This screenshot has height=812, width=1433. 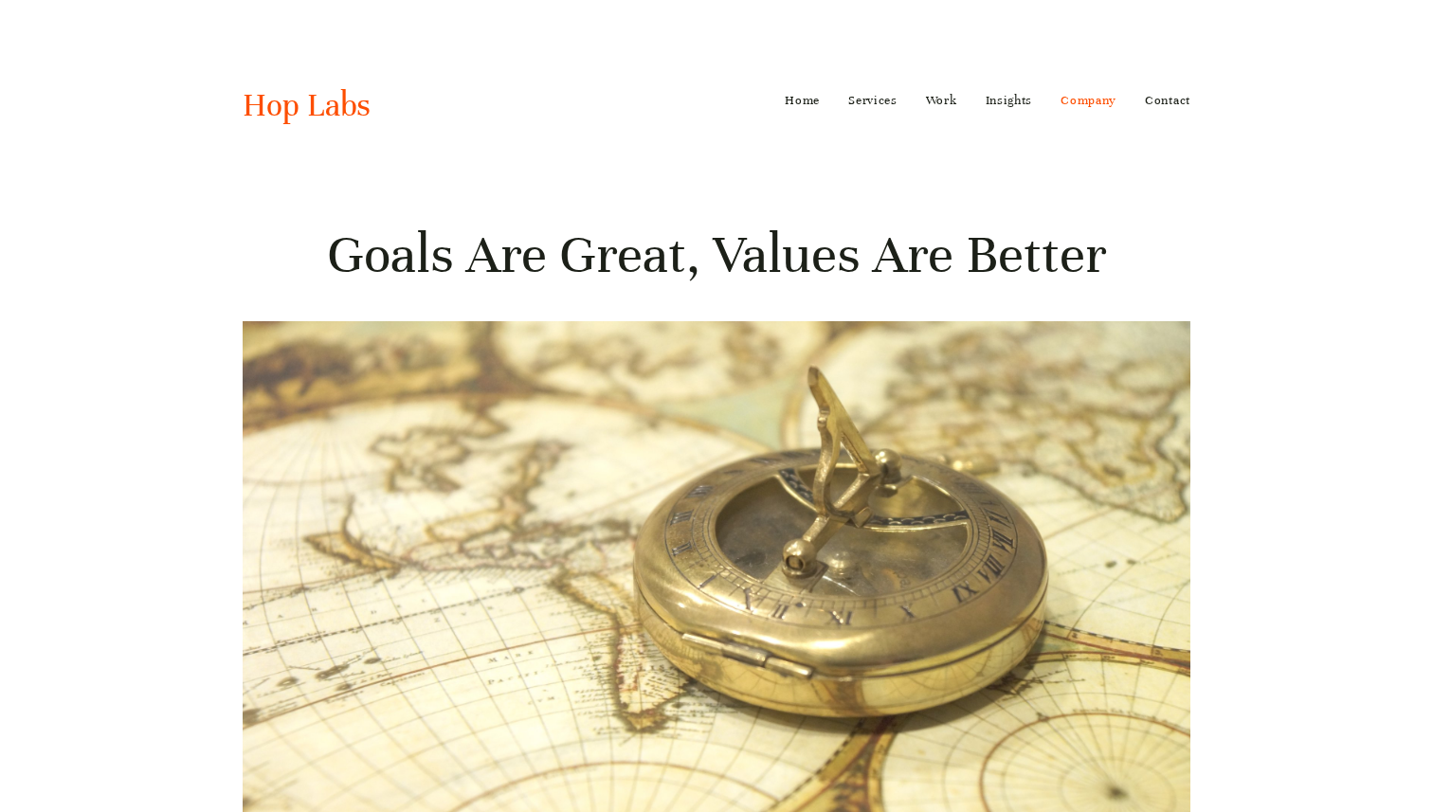 I want to click on a: Contact, so click(x=1168, y=100).